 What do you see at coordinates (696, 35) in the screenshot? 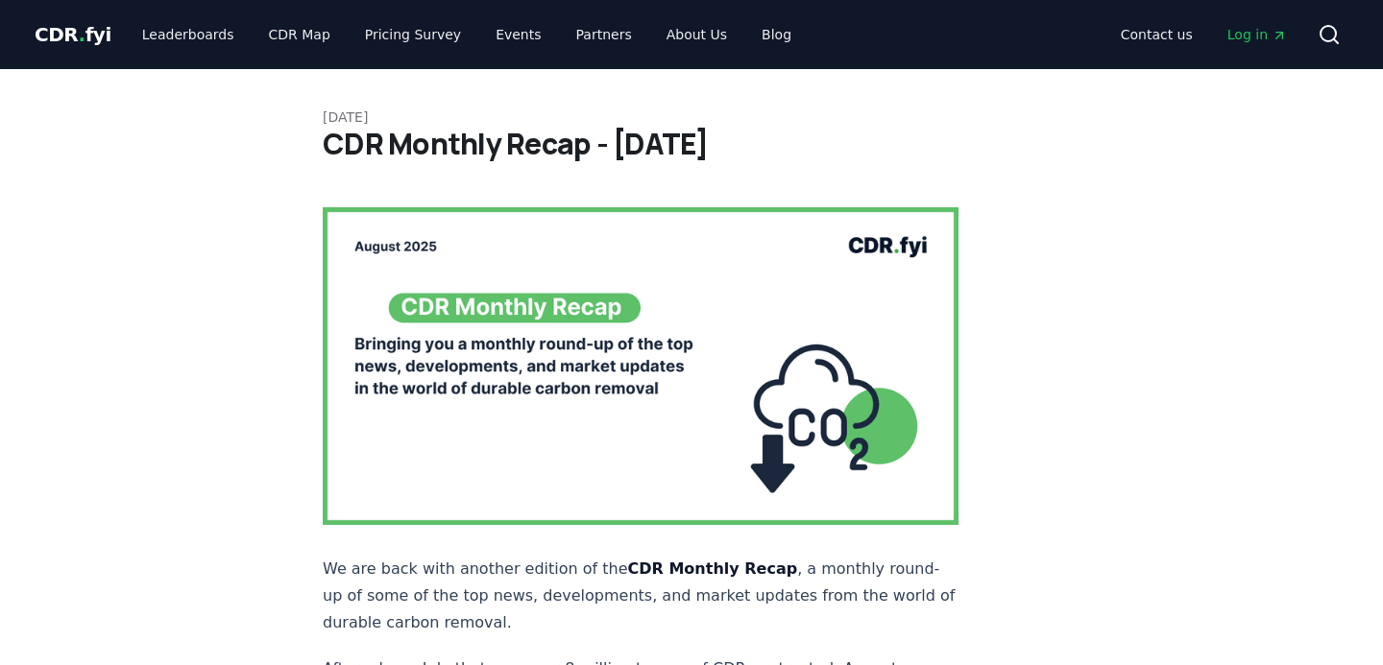
I see `a: About Us` at bounding box center [696, 35].